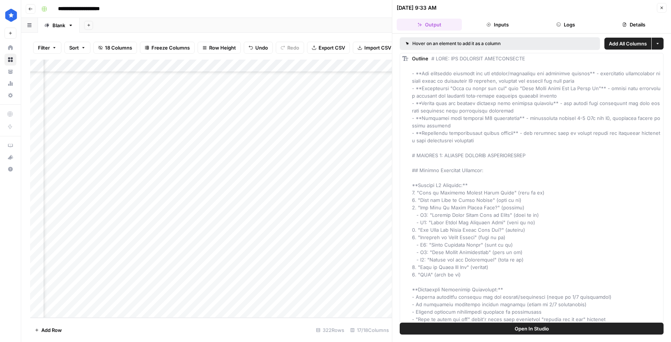  What do you see at coordinates (258, 48) in the screenshot?
I see `button: Undo` at bounding box center [258, 48].